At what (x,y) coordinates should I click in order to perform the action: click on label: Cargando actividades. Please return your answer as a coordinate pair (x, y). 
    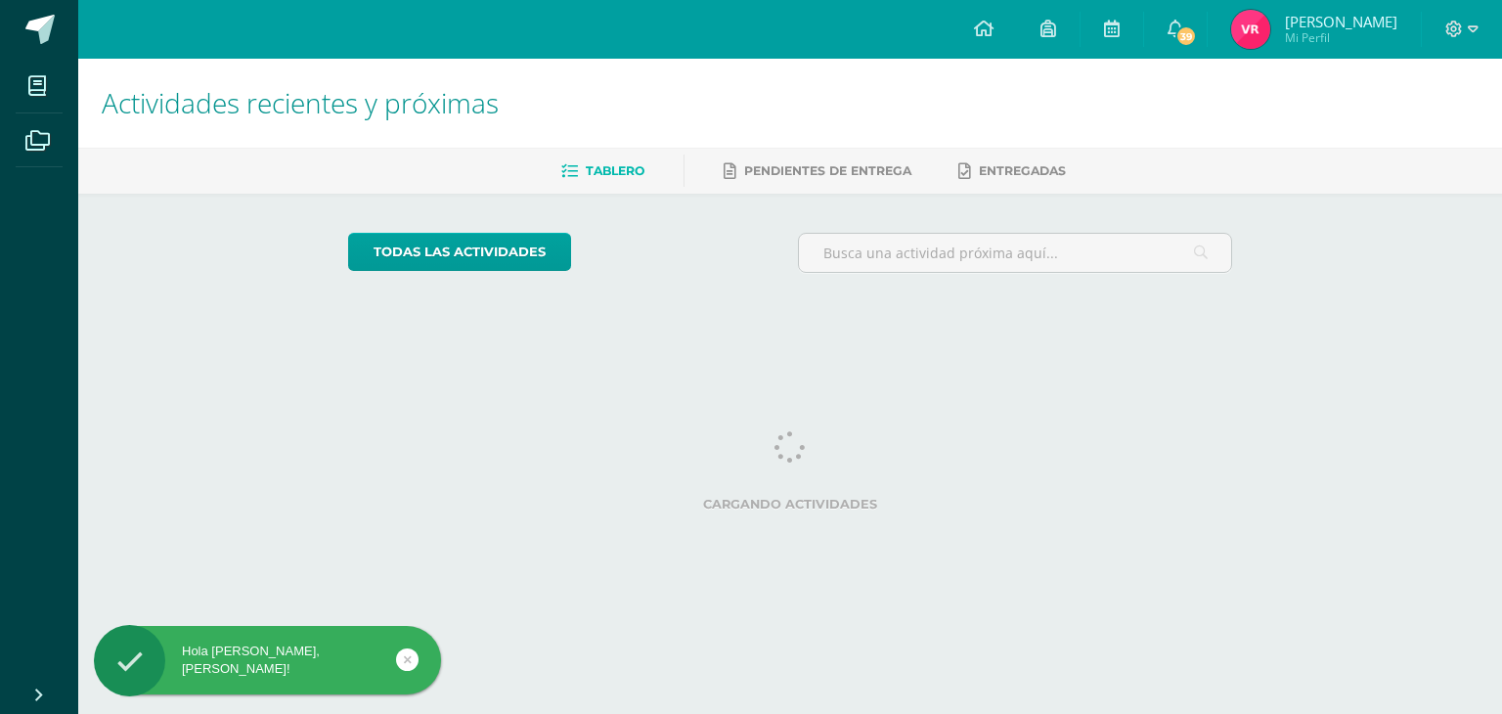
    Looking at the image, I should click on (790, 504).